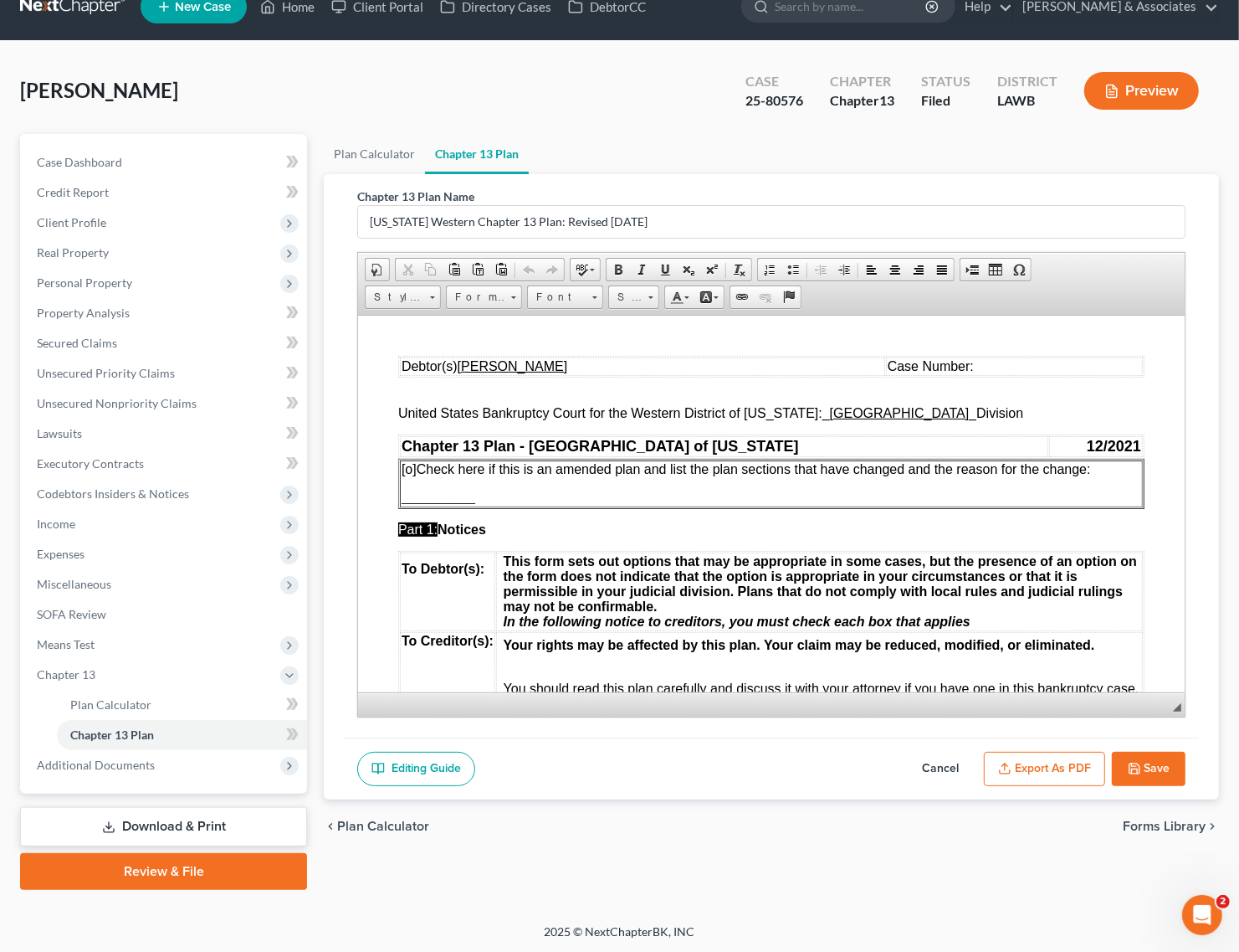  I want to click on a: Insert/Remove Bulleted List, so click(793, 269).